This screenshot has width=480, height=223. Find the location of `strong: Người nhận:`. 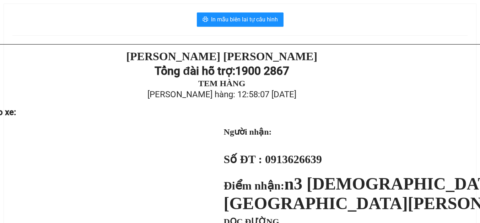

strong: Người nhận: is located at coordinates (248, 132).